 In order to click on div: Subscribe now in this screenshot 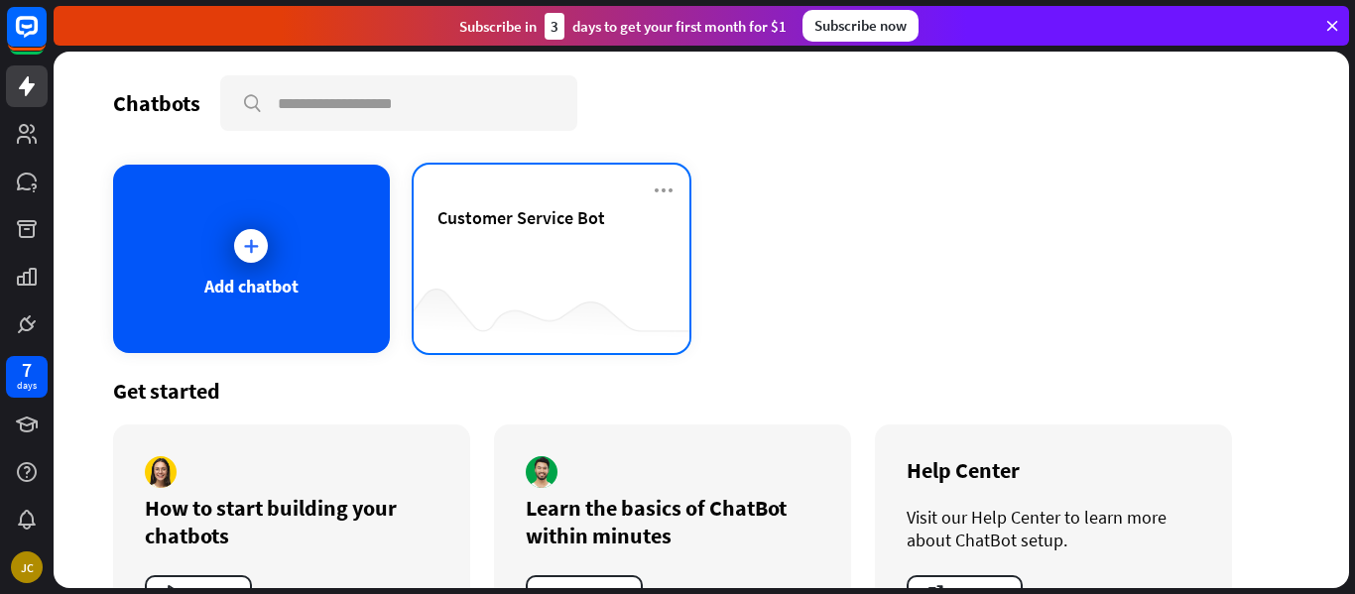, I will do `click(860, 26)`.